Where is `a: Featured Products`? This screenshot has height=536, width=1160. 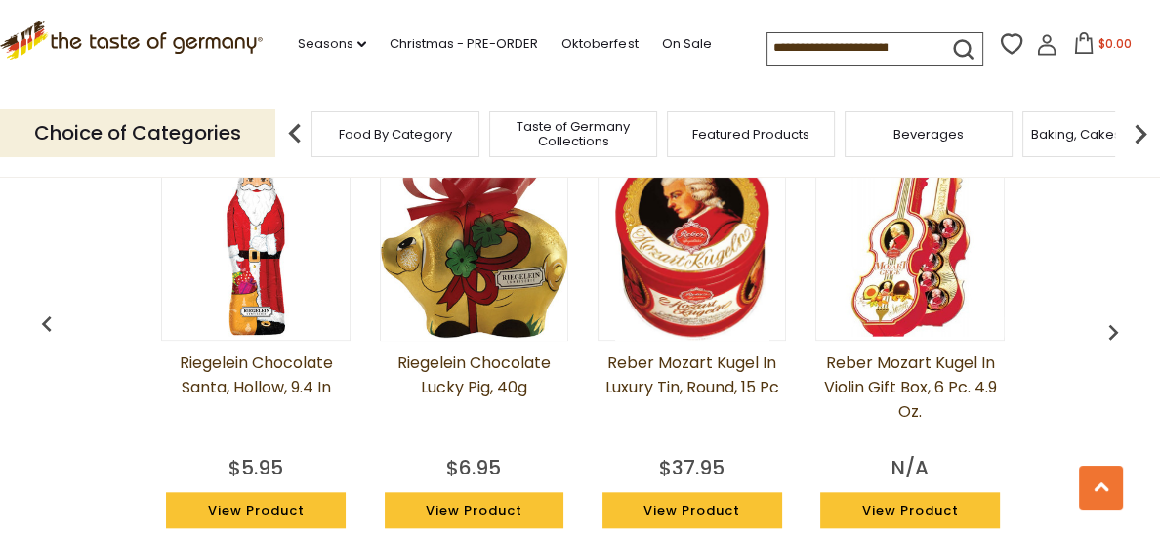
a: Featured Products is located at coordinates (751, 134).